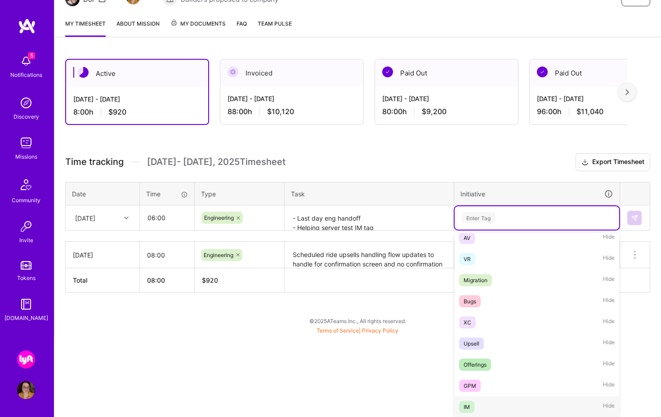 This screenshot has height=417, width=661. I want to click on span: $11,040, so click(590, 111).